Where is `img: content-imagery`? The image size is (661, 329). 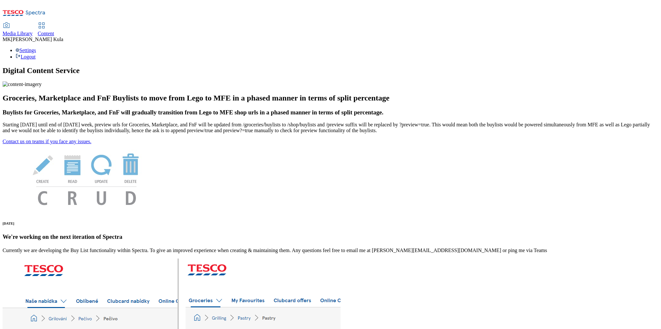
img: content-imagery is located at coordinates (22, 84).